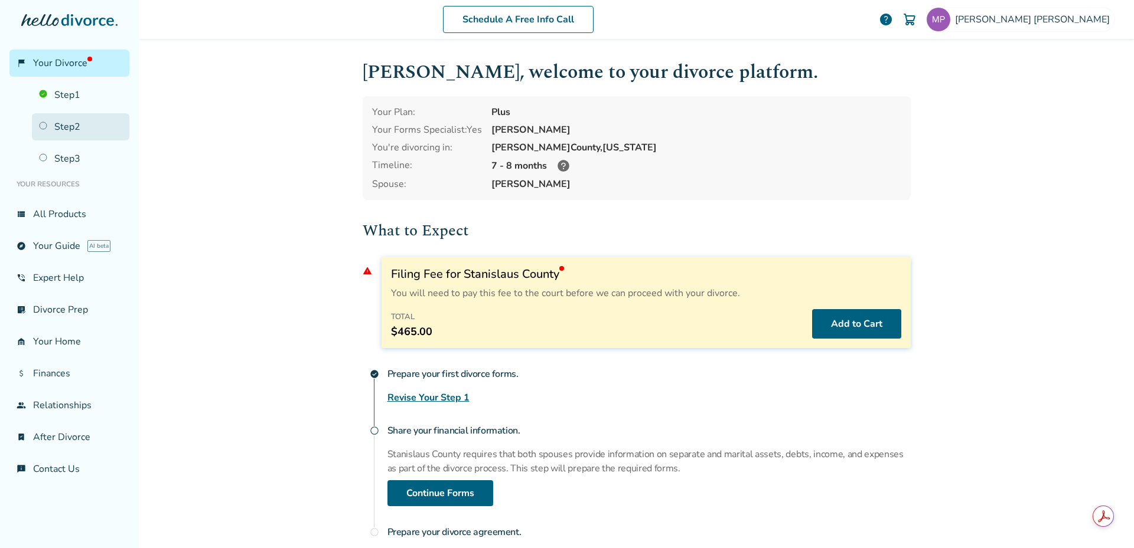 The image size is (1134, 548). I want to click on span: help, so click(886, 19).